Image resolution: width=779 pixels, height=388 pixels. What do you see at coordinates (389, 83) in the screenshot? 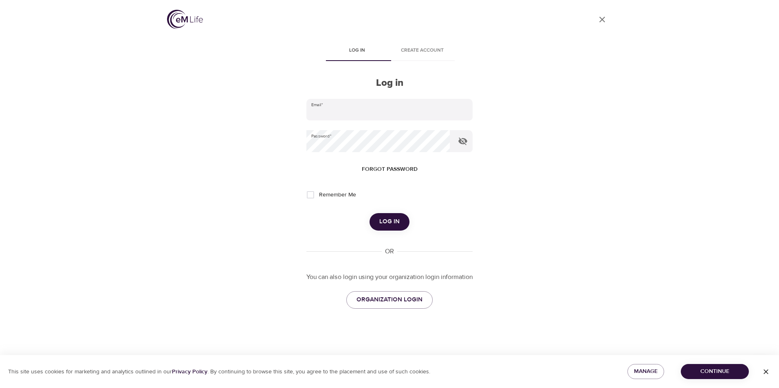
I see `h2: Log in` at bounding box center [389, 83].